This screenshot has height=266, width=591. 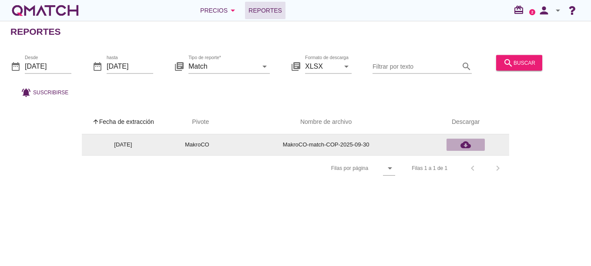 What do you see at coordinates (319, 168) in the screenshot?
I see `div: Filas por página` at bounding box center [319, 168].